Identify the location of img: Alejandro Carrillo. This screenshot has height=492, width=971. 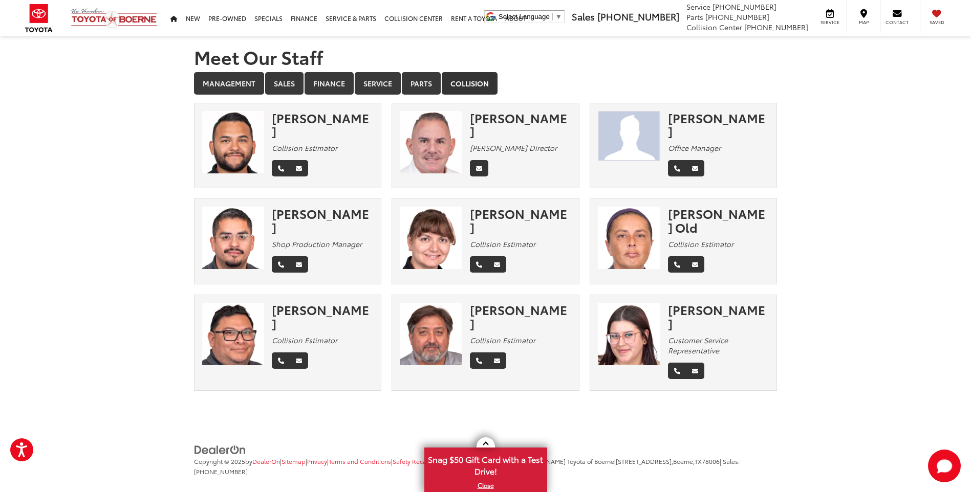
(233, 238).